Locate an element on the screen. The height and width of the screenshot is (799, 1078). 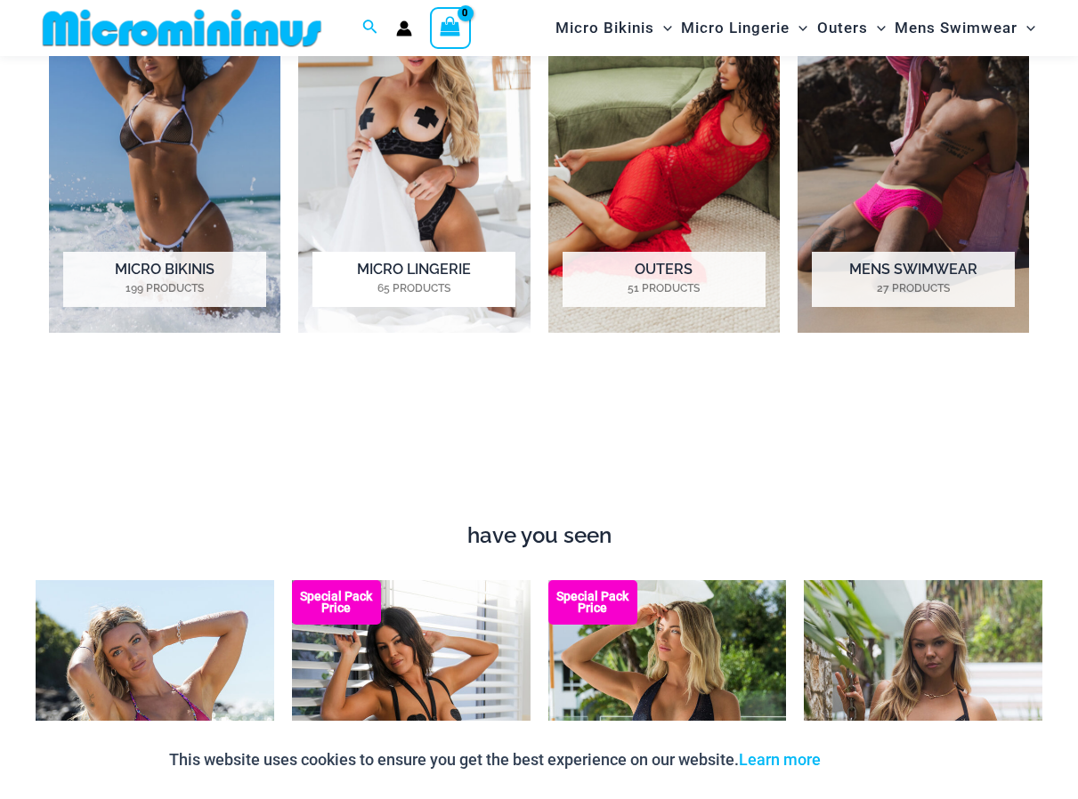
nav: Site Navigation is located at coordinates (795, 28).